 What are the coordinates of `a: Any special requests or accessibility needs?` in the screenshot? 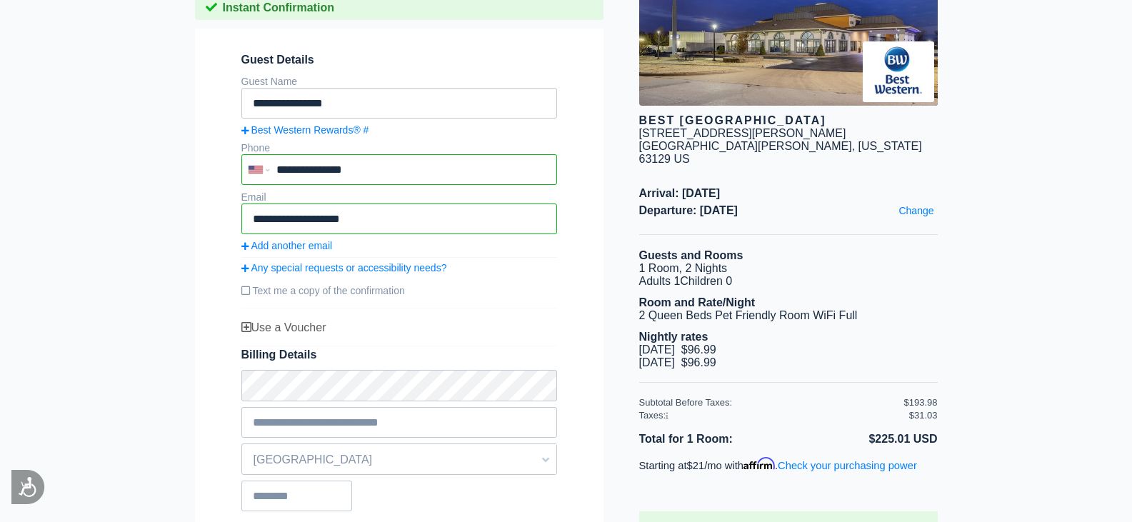 It's located at (399, 268).